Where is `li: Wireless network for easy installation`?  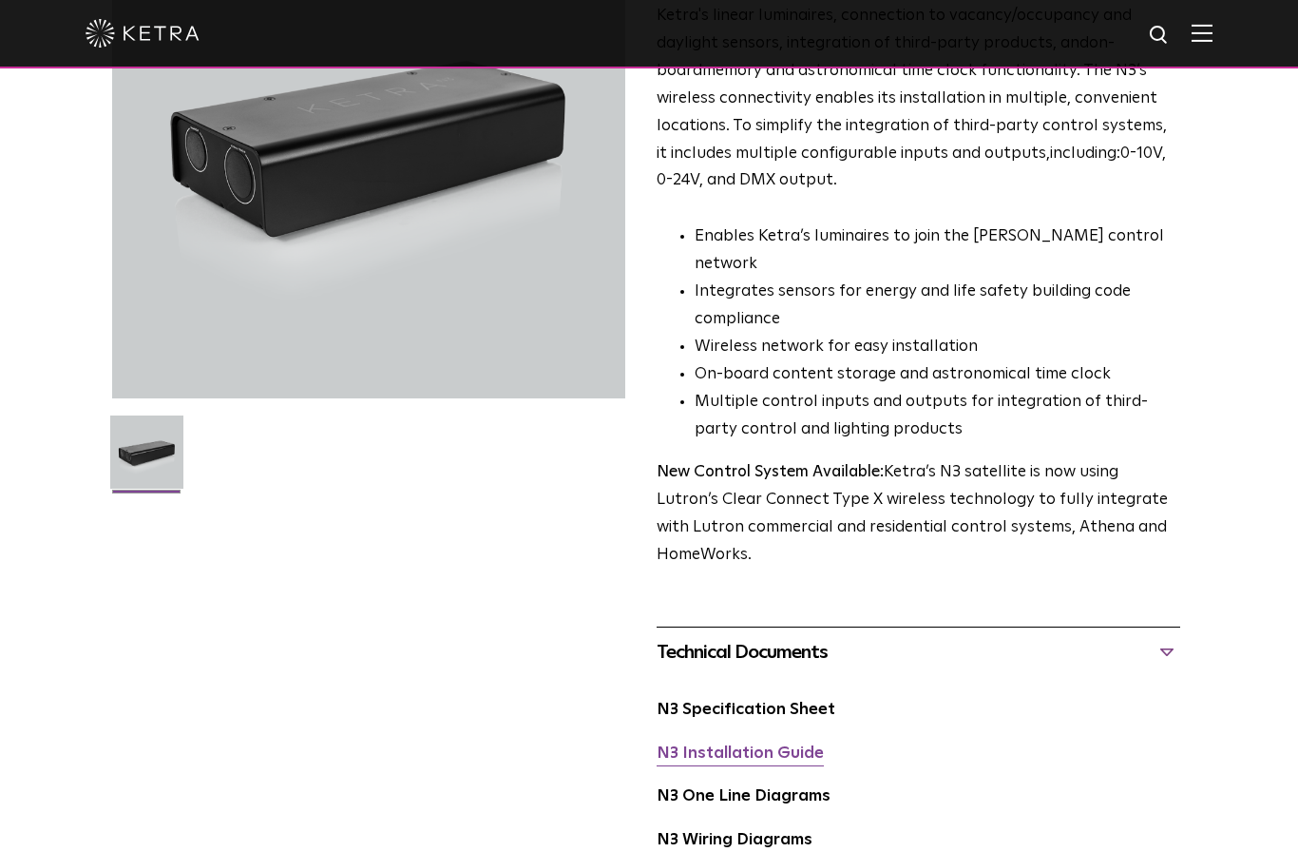
li: Wireless network for easy installation is located at coordinates (937, 347).